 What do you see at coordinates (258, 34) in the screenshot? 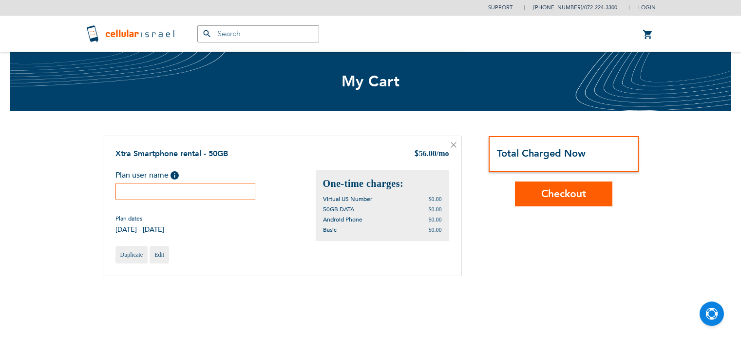
I see `input: Search` at bounding box center [258, 34].